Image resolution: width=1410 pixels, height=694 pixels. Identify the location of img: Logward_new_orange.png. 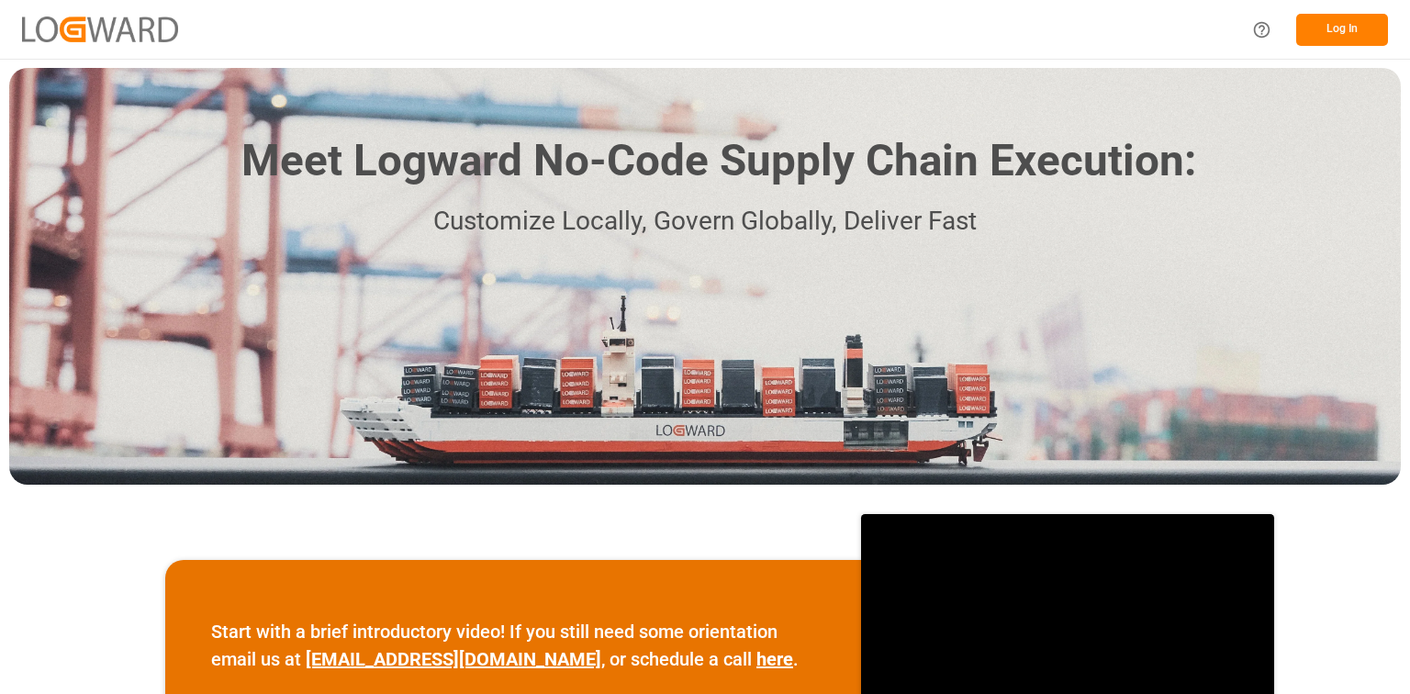
(100, 28).